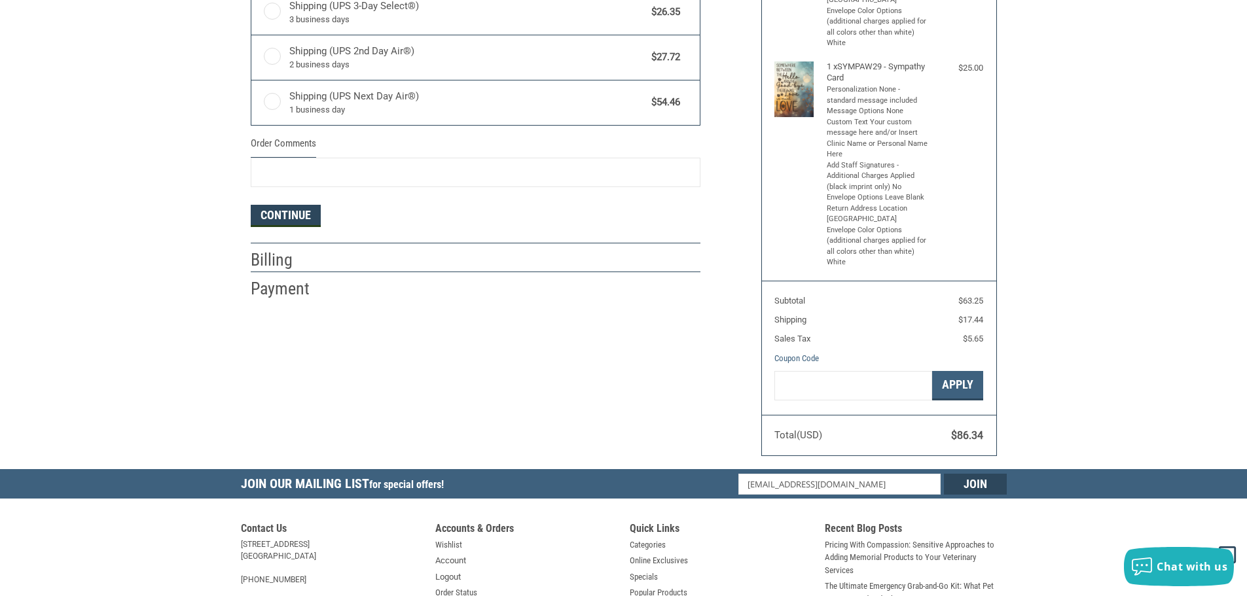 The width and height of the screenshot is (1247, 596). I want to click on h5: Accounts & Orders, so click(526, 530).